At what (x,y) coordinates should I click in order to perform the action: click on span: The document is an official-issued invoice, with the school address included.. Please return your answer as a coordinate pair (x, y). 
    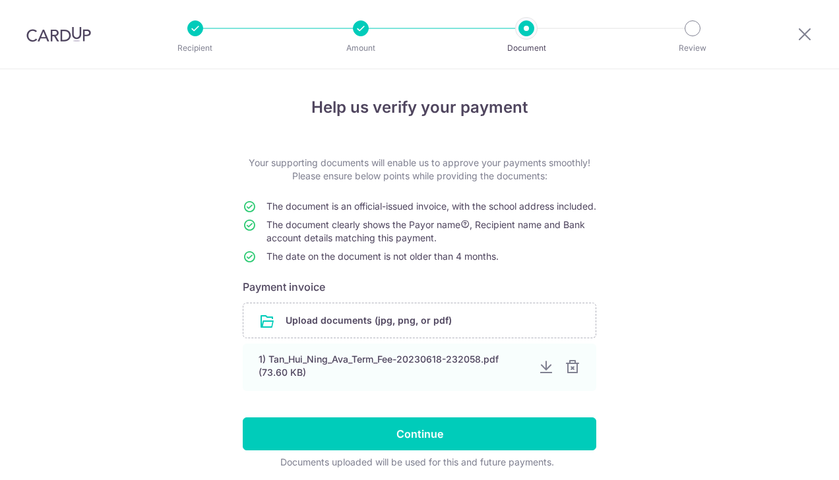
    Looking at the image, I should click on (432, 206).